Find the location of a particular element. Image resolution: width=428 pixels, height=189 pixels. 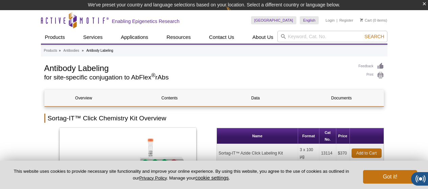

a: English is located at coordinates (309, 20).